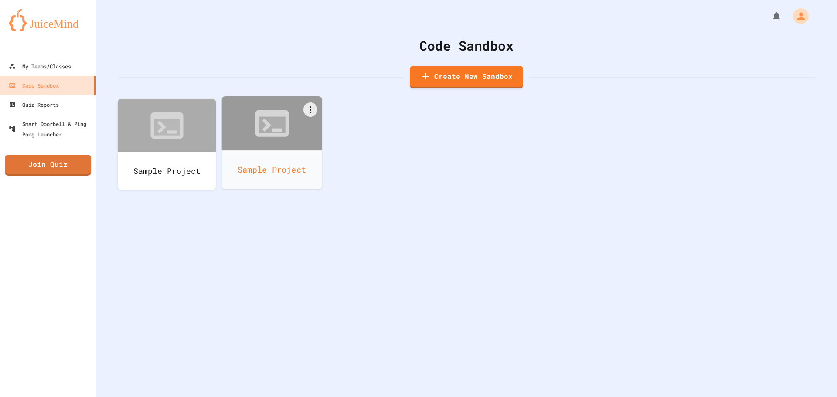 This screenshot has height=397, width=837. I want to click on img: logo-orange.svg, so click(48, 20).